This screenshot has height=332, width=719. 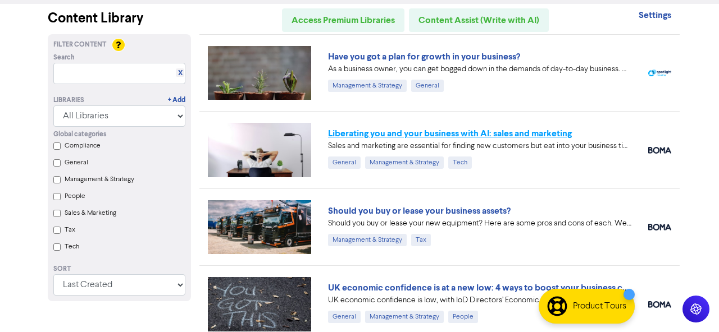 I want to click on label: Compliance, so click(x=83, y=146).